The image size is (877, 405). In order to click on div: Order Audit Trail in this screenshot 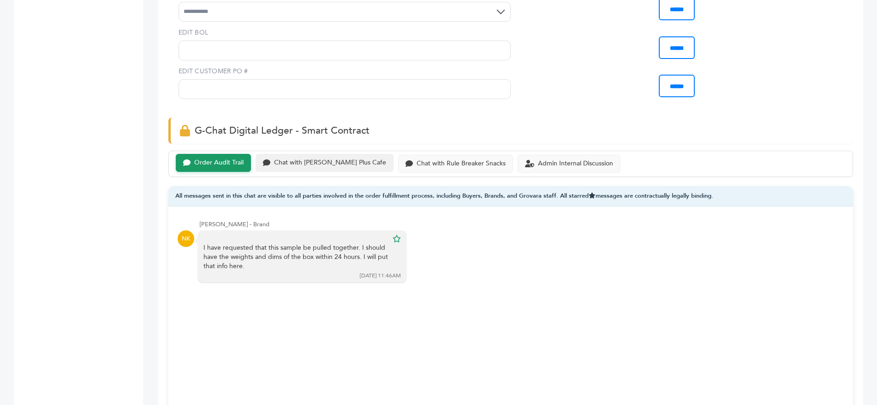, I will do `click(219, 163)`.